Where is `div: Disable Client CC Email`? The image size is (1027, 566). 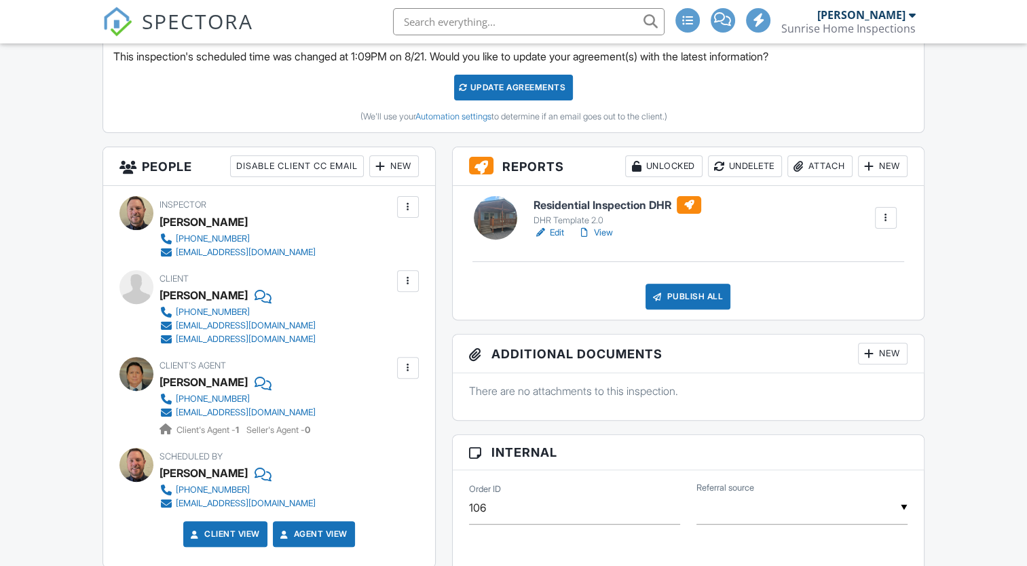
div: Disable Client CC Email is located at coordinates (297, 166).